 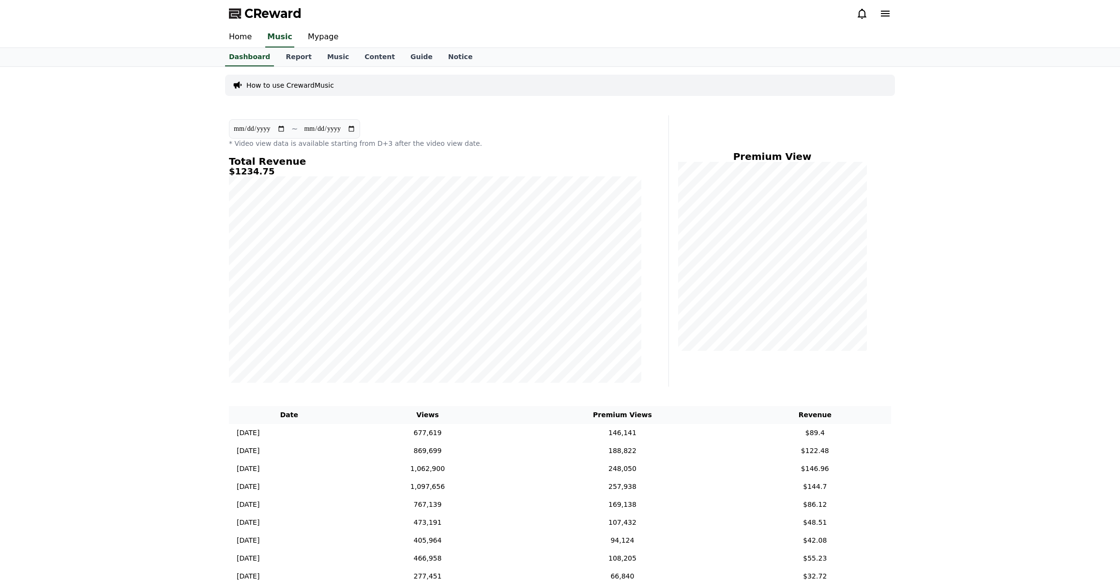 What do you see at coordinates (622, 504) in the screenshot?
I see `td: 169,138` at bounding box center [622, 504].